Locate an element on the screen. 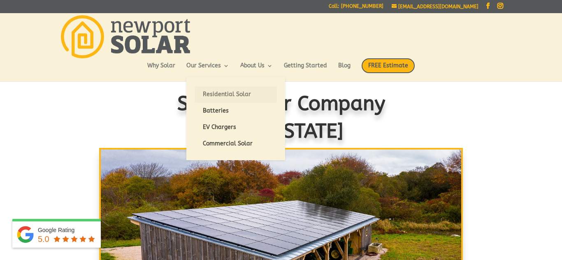 The image size is (562, 260). div: Google Rating is located at coordinates (67, 230).